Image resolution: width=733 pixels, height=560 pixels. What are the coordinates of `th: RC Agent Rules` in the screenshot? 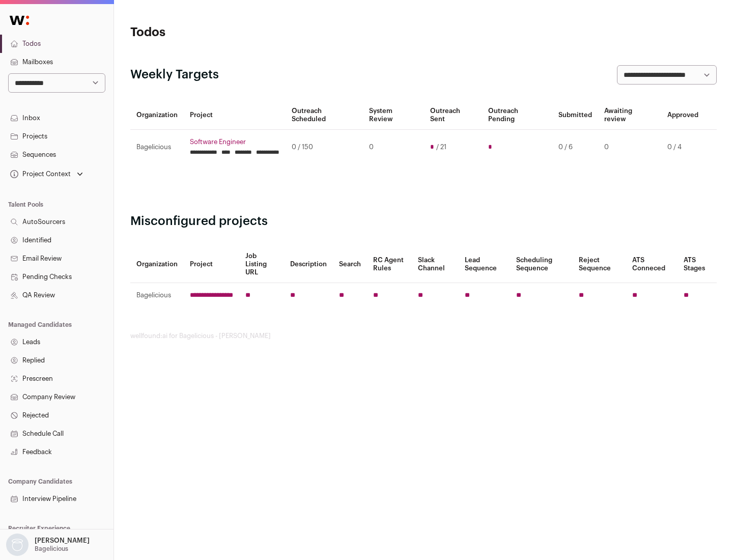 It's located at (389, 264).